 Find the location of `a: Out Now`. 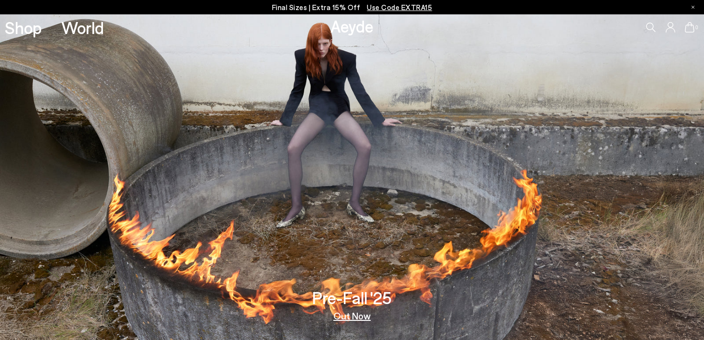

a: Out Now is located at coordinates (352, 315).